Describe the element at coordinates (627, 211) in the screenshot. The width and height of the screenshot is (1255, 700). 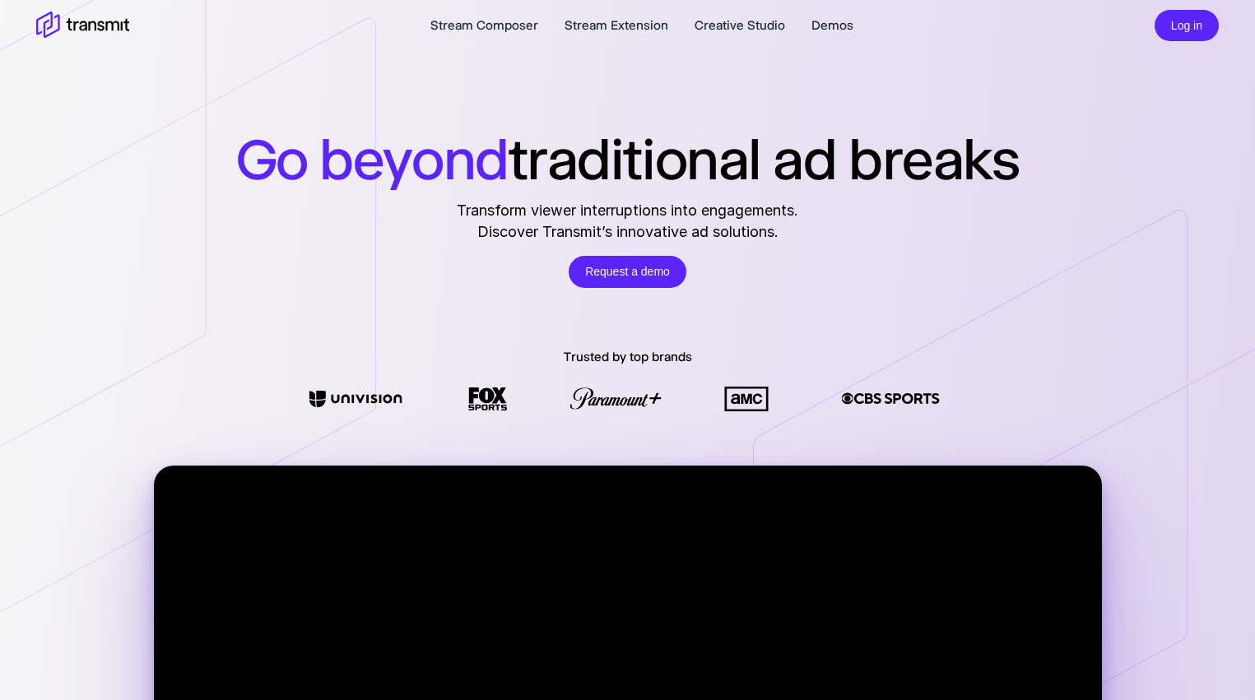
I see `span: Transform viewer interruptions into engagements.` at that location.